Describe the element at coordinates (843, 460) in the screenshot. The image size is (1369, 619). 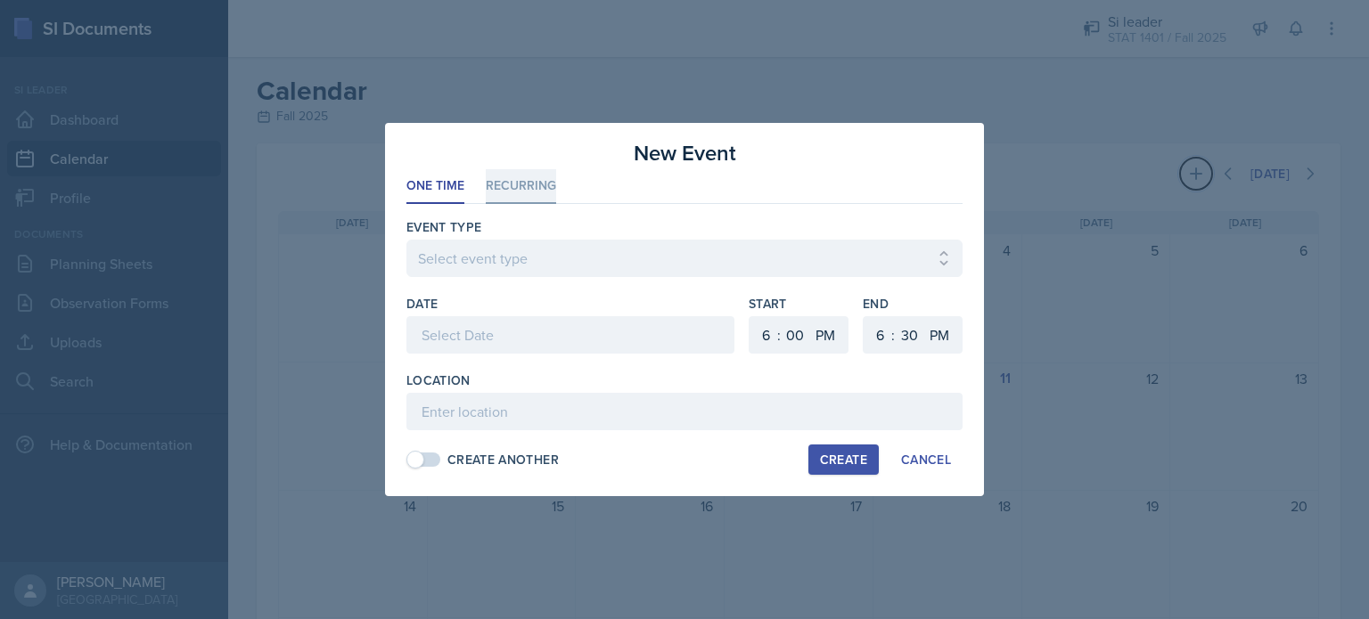
I see `div: Create` at that location.